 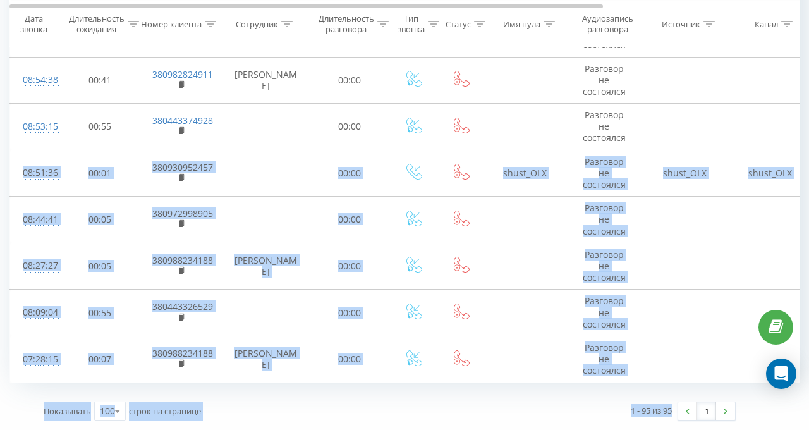 I want to click on div: Дата звонка, so click(x=33, y=24).